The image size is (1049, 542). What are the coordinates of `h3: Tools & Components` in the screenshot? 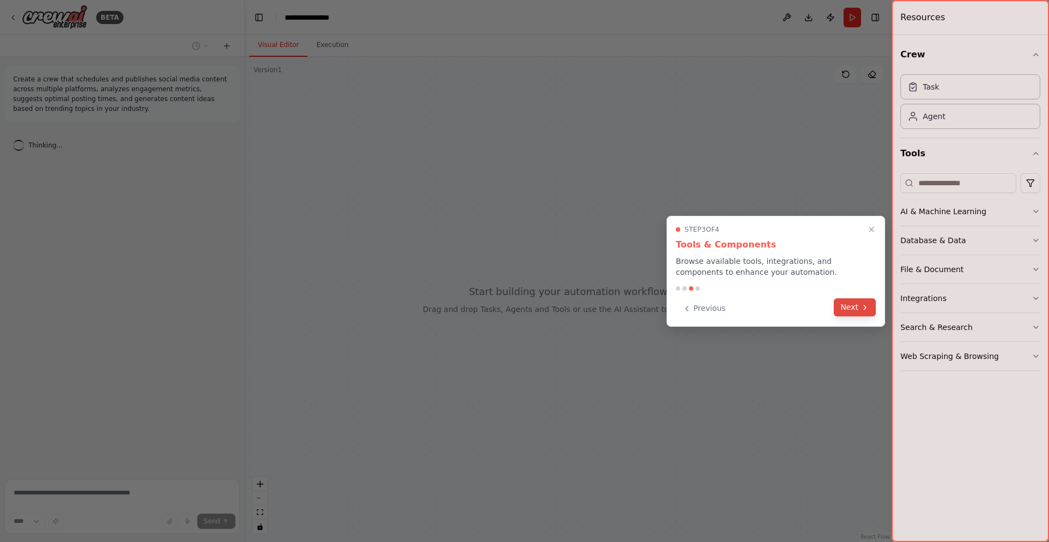 It's located at (776, 245).